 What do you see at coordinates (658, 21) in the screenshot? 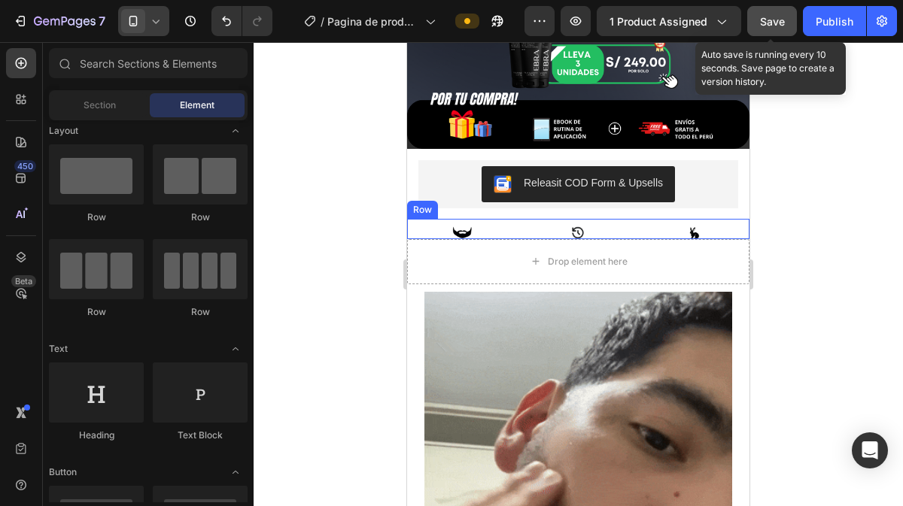
I see `span: 1 product assigned` at bounding box center [658, 21].